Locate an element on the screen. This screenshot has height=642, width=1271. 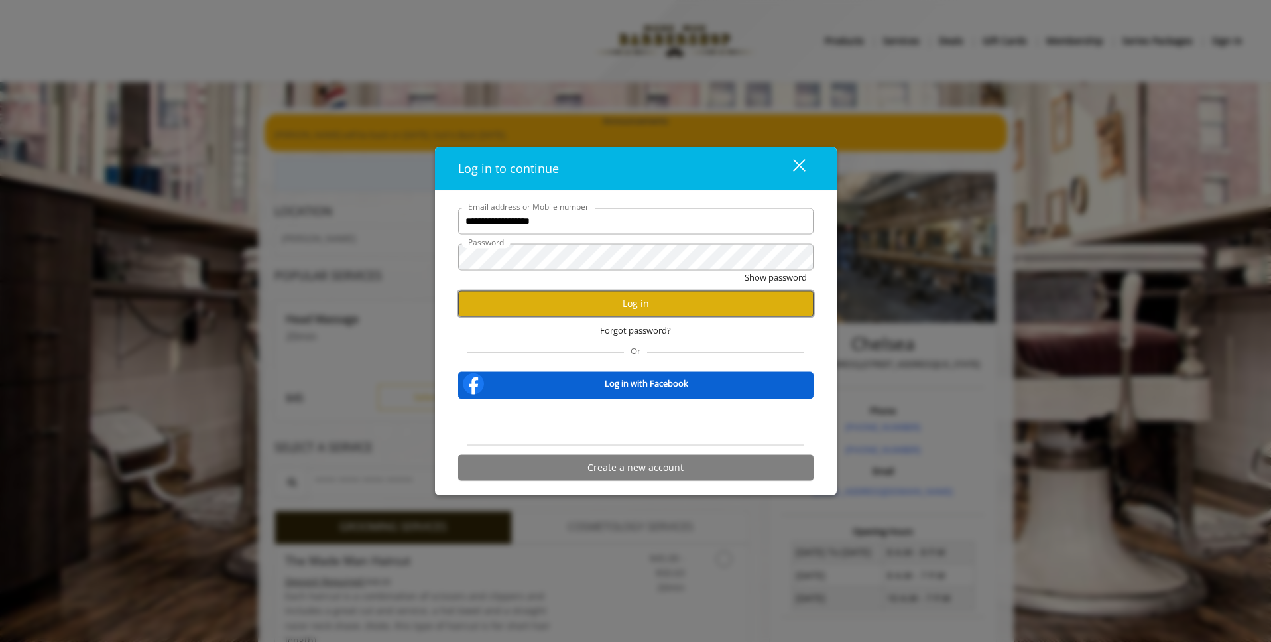
input: Password is located at coordinates (636, 257).